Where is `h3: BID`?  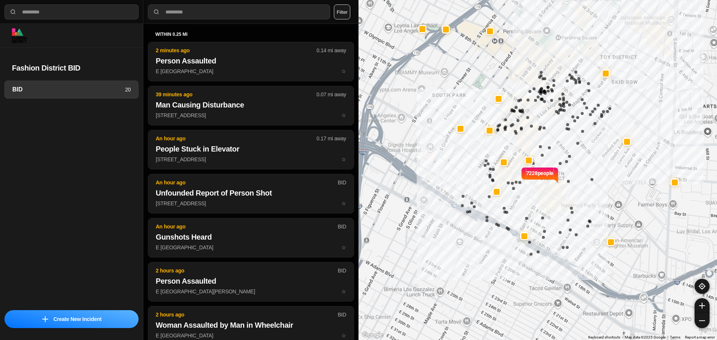 h3: BID is located at coordinates (69, 90).